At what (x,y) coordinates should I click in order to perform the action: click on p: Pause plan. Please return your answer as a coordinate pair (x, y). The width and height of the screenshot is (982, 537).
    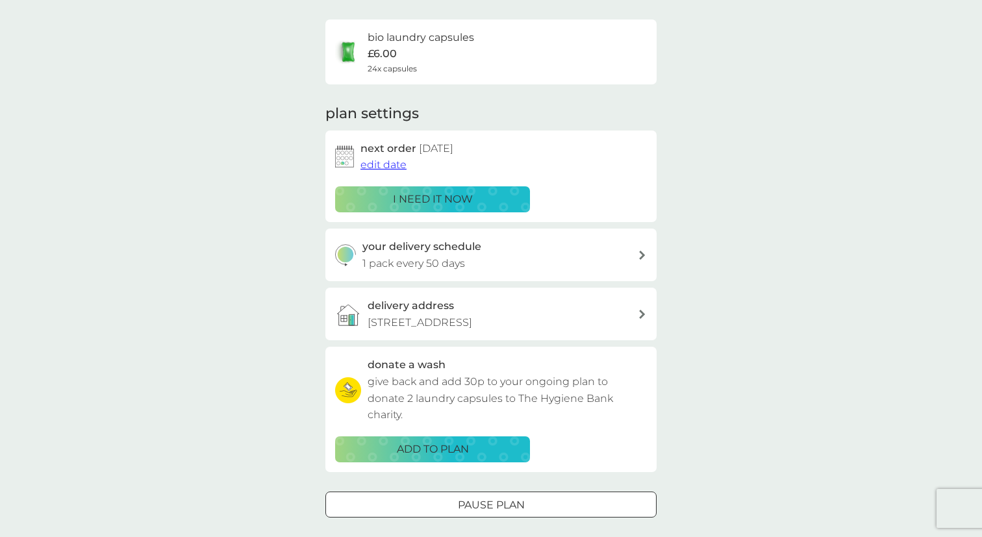
    Looking at the image, I should click on (491, 505).